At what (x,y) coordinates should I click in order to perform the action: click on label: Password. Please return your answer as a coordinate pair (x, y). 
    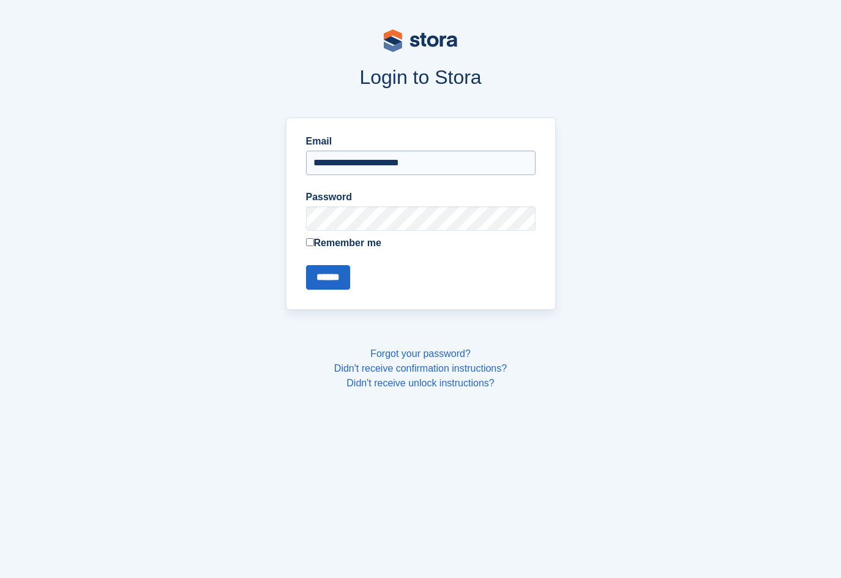
    Looking at the image, I should click on (421, 197).